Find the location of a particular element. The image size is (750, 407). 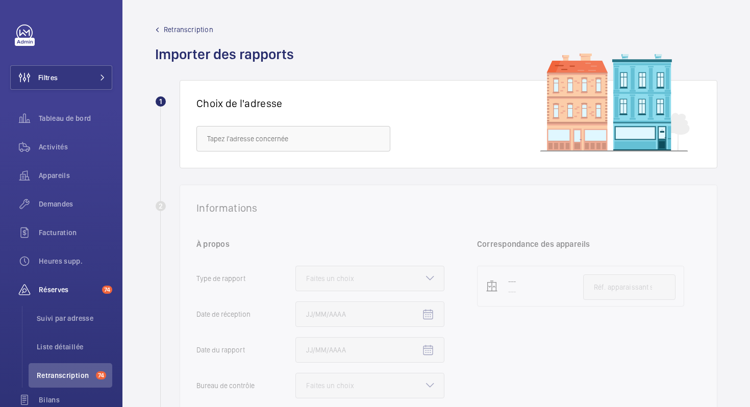

span: Suivi par adresse is located at coordinates (75, 319).